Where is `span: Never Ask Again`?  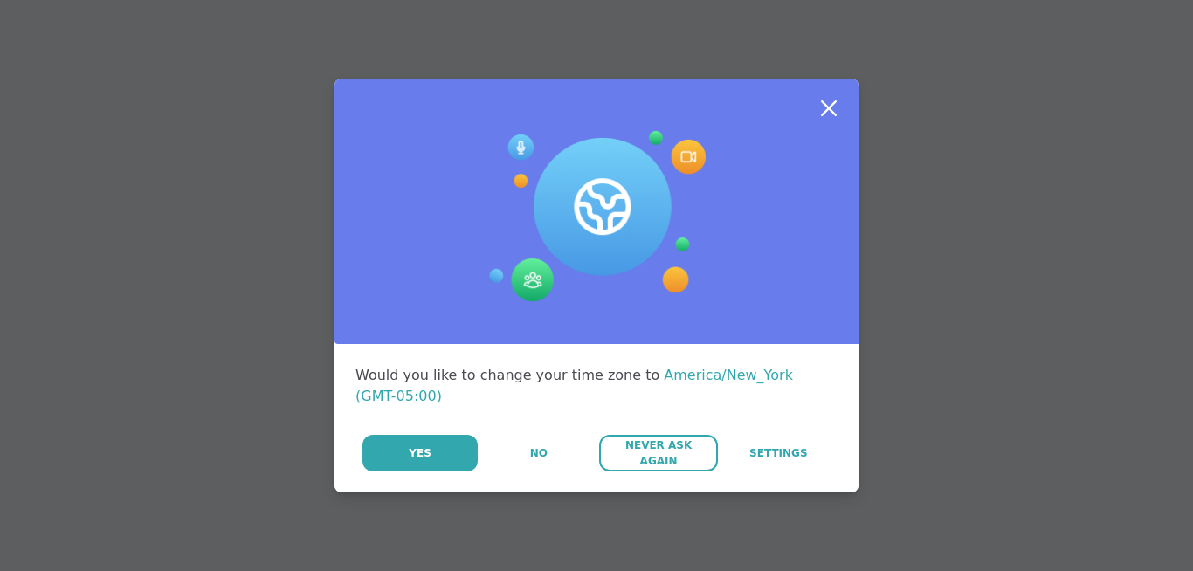 span: Never Ask Again is located at coordinates (658, 453).